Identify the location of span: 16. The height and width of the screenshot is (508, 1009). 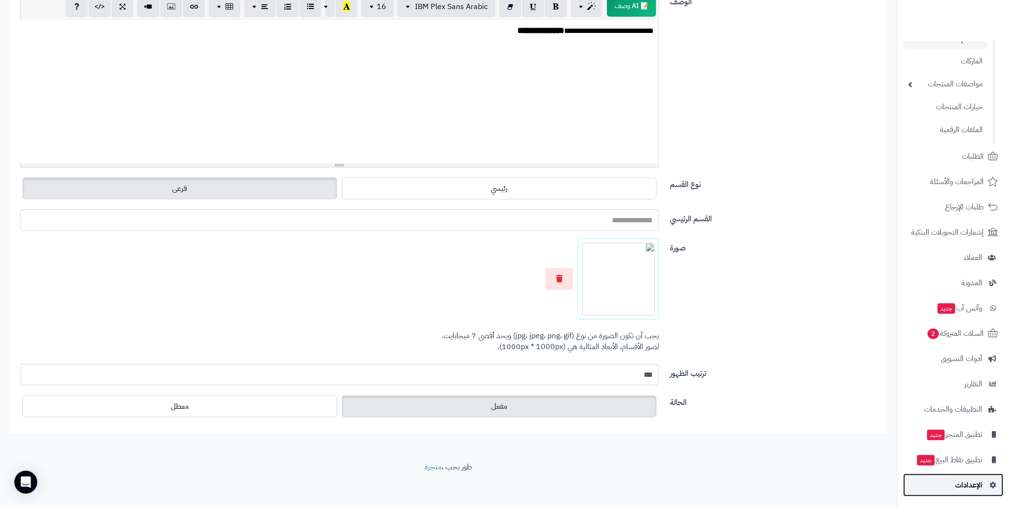
(382, 7).